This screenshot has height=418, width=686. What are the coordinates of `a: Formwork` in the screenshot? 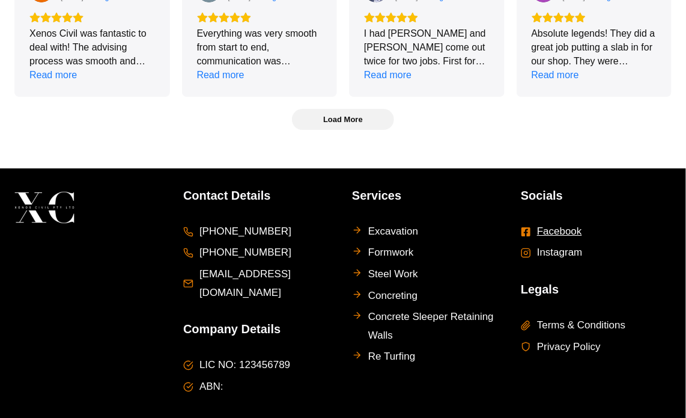 It's located at (383, 252).